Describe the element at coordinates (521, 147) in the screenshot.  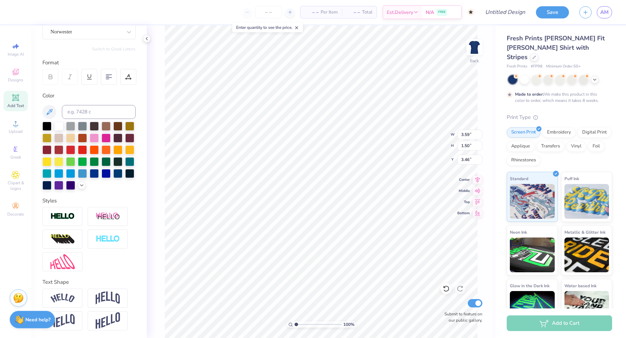
I see `div: Applique` at that location.